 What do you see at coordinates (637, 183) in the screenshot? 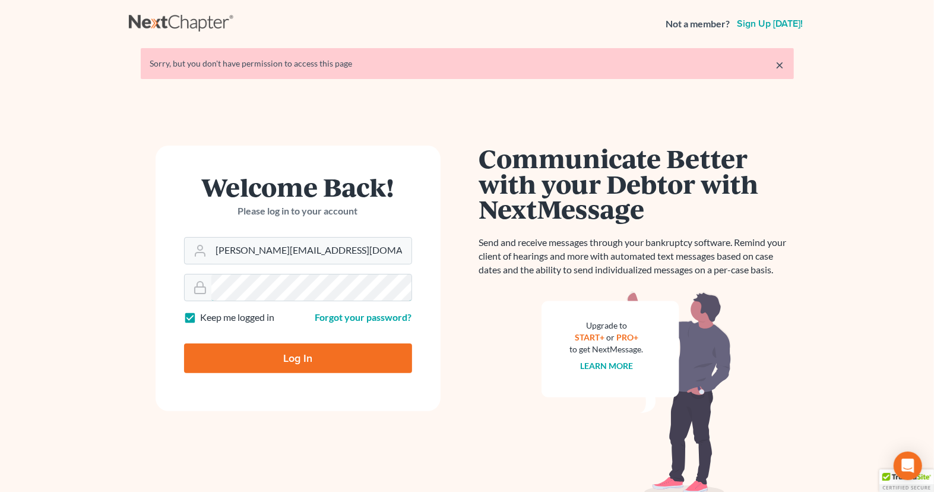
I see `h1: Communicate Better with your Debtor with NextMessage` at bounding box center [637, 183].